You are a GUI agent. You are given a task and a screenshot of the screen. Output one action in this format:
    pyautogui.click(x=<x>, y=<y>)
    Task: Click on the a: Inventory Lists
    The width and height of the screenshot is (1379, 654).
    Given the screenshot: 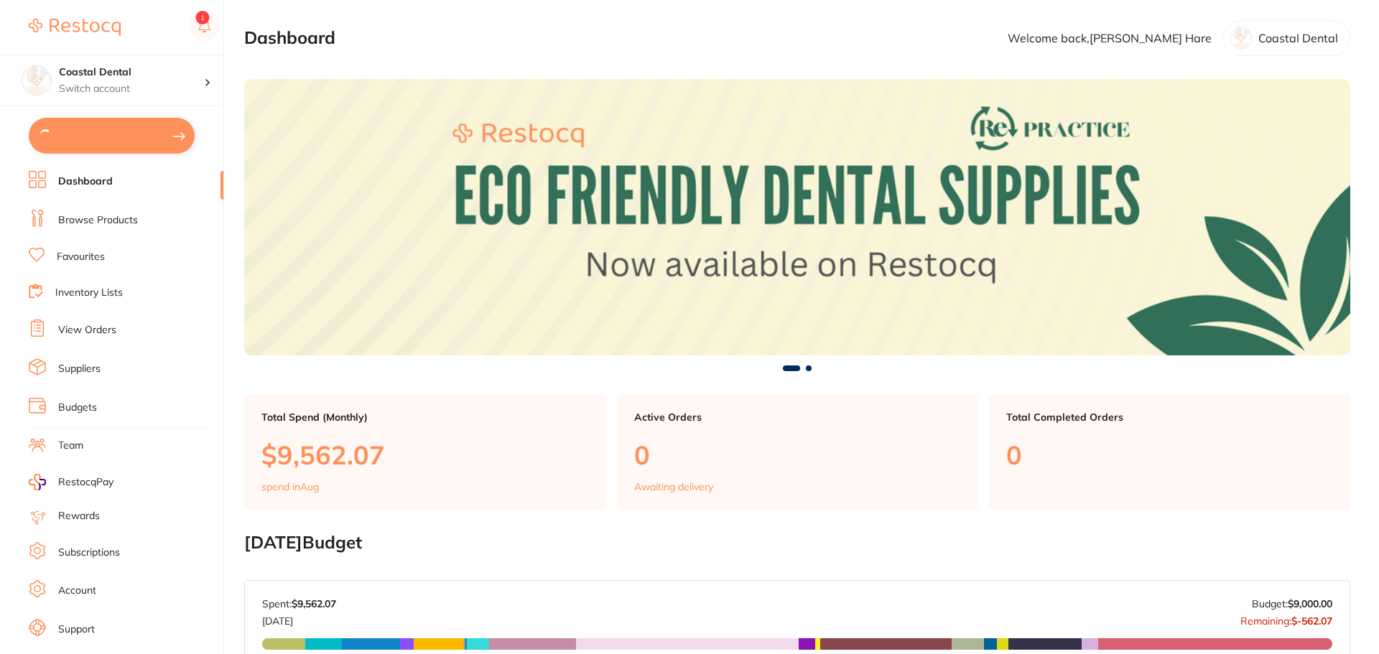 What is the action you would take?
    pyautogui.click(x=89, y=293)
    